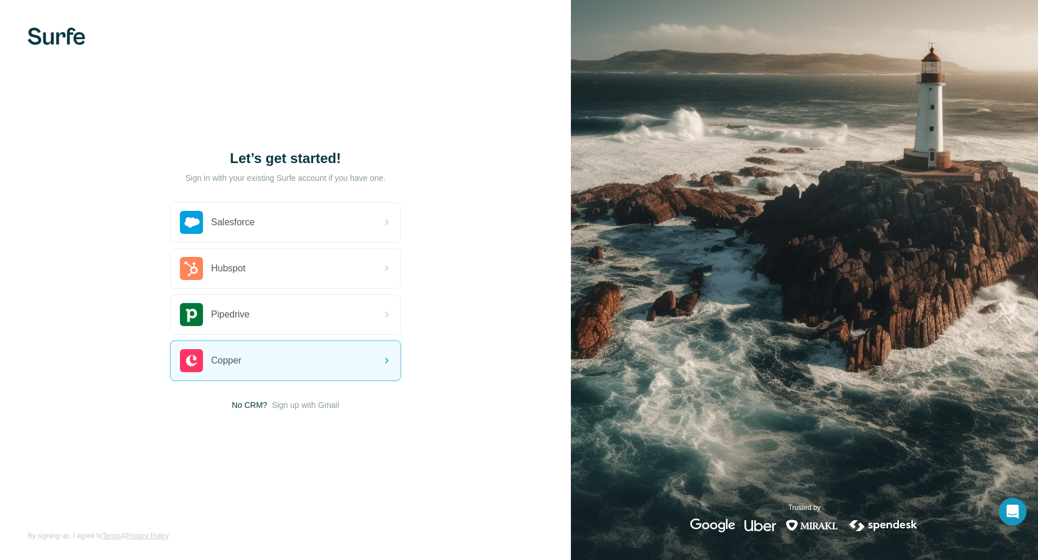  What do you see at coordinates (226, 361) in the screenshot?
I see `span: Copper` at bounding box center [226, 361].